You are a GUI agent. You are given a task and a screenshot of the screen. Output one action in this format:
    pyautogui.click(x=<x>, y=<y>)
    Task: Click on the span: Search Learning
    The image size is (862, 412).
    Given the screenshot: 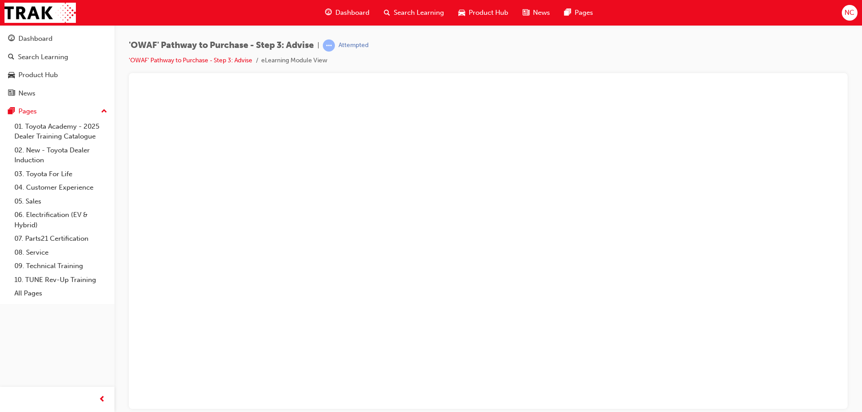 What is the action you would take?
    pyautogui.click(x=419, y=13)
    